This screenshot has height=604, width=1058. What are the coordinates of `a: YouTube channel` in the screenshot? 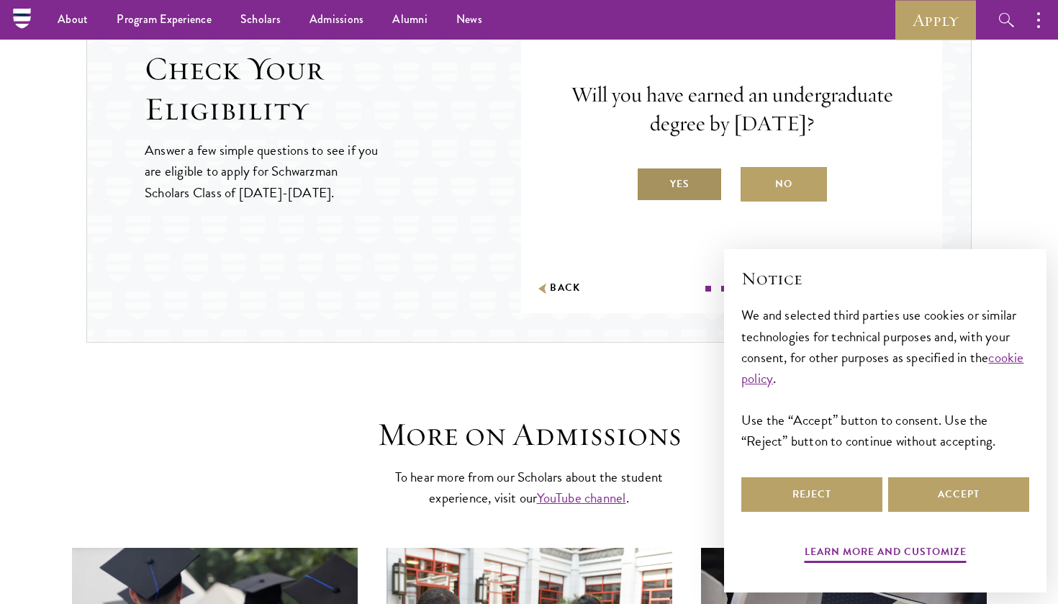 It's located at (582, 497).